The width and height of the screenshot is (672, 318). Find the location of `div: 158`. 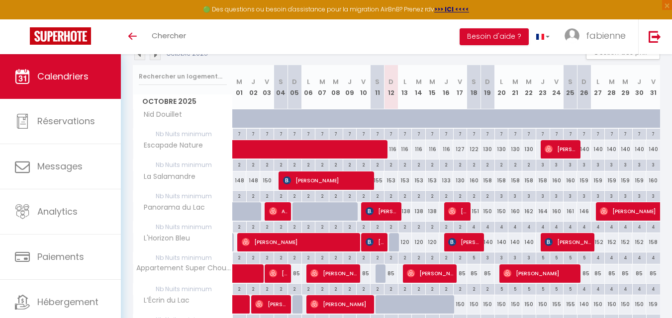

div: 158 is located at coordinates (542, 180).